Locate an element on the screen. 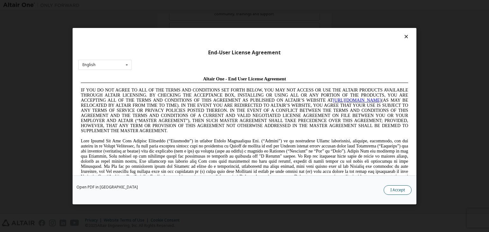  span: Lore Ipsumd Sit Ame Cons Adipisc Elitseddo (“Eiusmodte”) in utlabor Etdolo Magnaaliqua Eni. (“Adm... is located at coordinates (166, 88).